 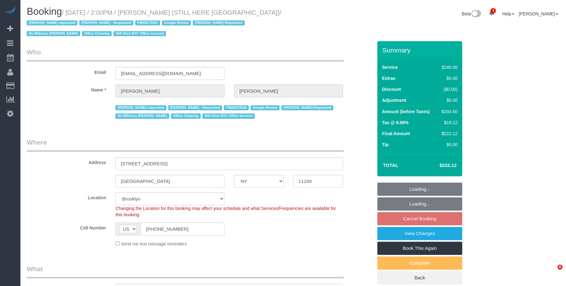 I want to click on a: Automaid Logo, so click(x=10, y=11).